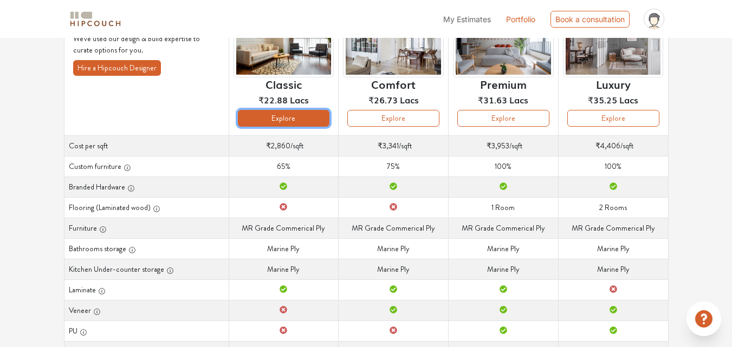 The height and width of the screenshot is (347, 732). What do you see at coordinates (146, 310) in the screenshot?
I see `th: Veneer` at bounding box center [146, 310].